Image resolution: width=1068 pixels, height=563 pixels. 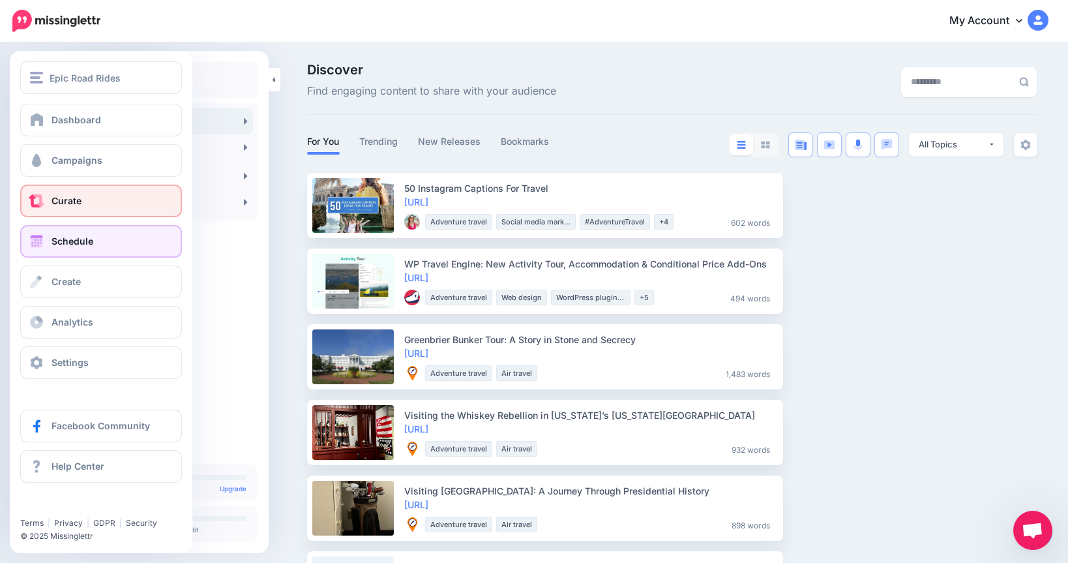 I want to click on a: Privacy, so click(x=68, y=522).